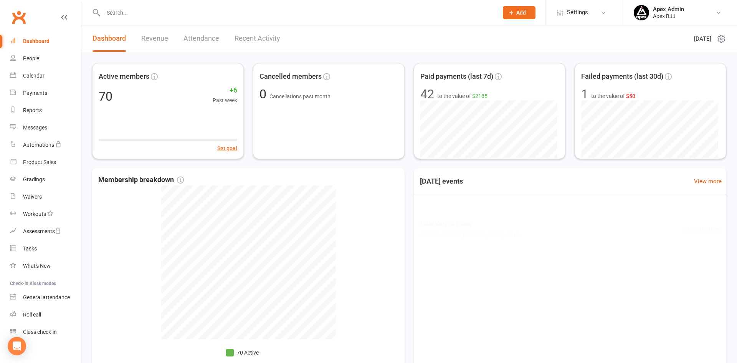 This screenshot has width=737, height=363. Describe the element at coordinates (42, 231) in the screenshot. I see `div: Assessments` at that location.